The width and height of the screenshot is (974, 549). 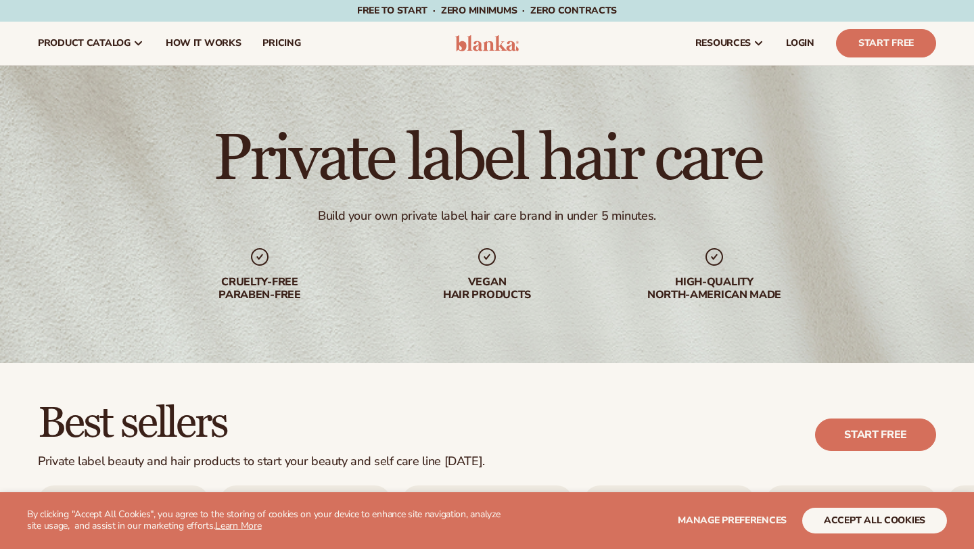 What do you see at coordinates (732, 520) in the screenshot?
I see `span: Manage preferences` at bounding box center [732, 520].